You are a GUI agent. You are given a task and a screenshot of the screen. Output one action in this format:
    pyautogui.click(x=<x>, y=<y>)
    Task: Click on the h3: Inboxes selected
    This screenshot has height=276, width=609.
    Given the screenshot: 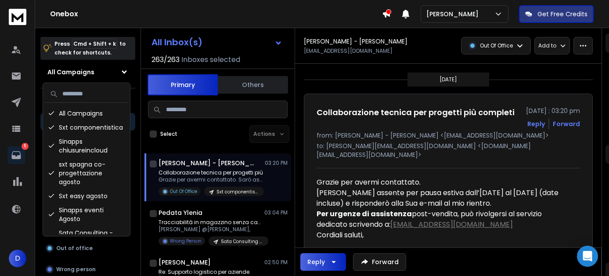 What is the action you would take?
    pyautogui.click(x=211, y=60)
    